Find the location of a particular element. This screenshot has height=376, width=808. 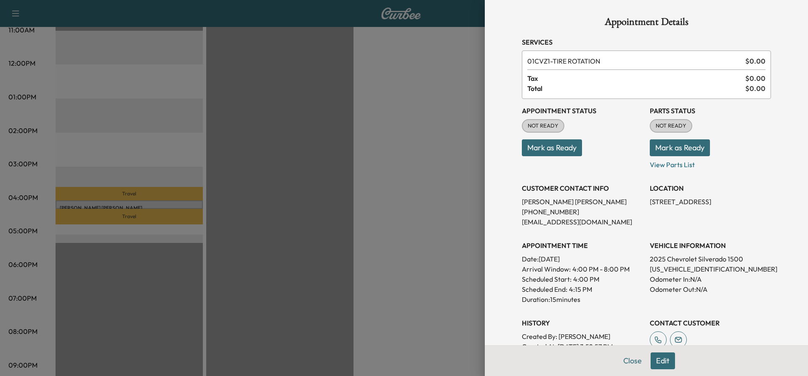

span: Tax is located at coordinates (636, 78).